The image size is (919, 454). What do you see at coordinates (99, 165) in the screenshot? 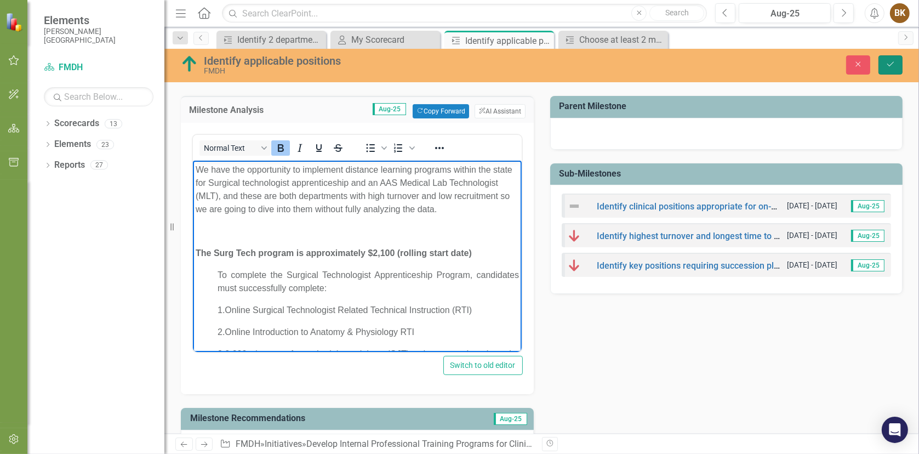
I see `div: 27` at bounding box center [99, 165].